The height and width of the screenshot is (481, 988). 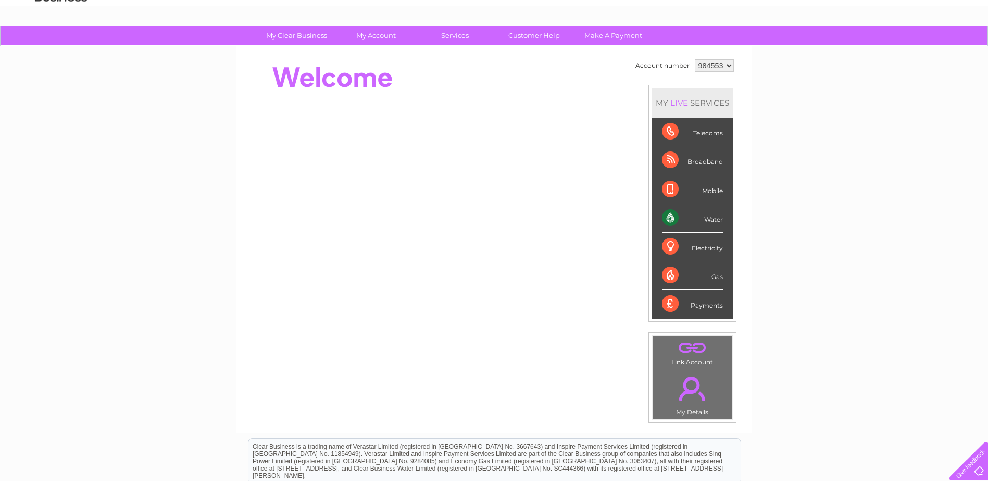 What do you see at coordinates (692, 190) in the screenshot?
I see `div: Mobile` at bounding box center [692, 190].